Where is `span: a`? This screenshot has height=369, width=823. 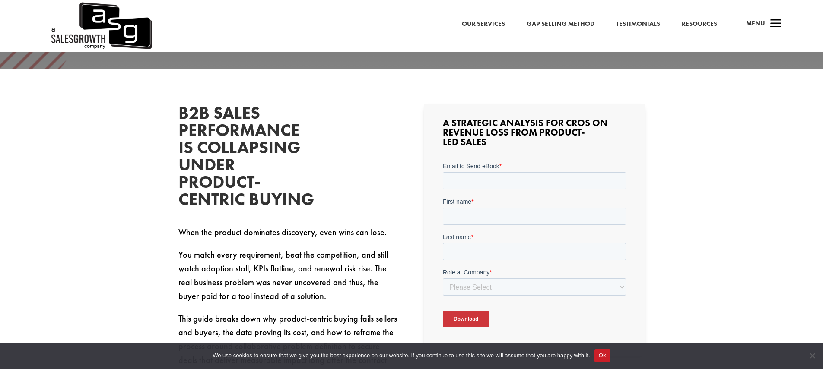 span: a is located at coordinates (776, 24).